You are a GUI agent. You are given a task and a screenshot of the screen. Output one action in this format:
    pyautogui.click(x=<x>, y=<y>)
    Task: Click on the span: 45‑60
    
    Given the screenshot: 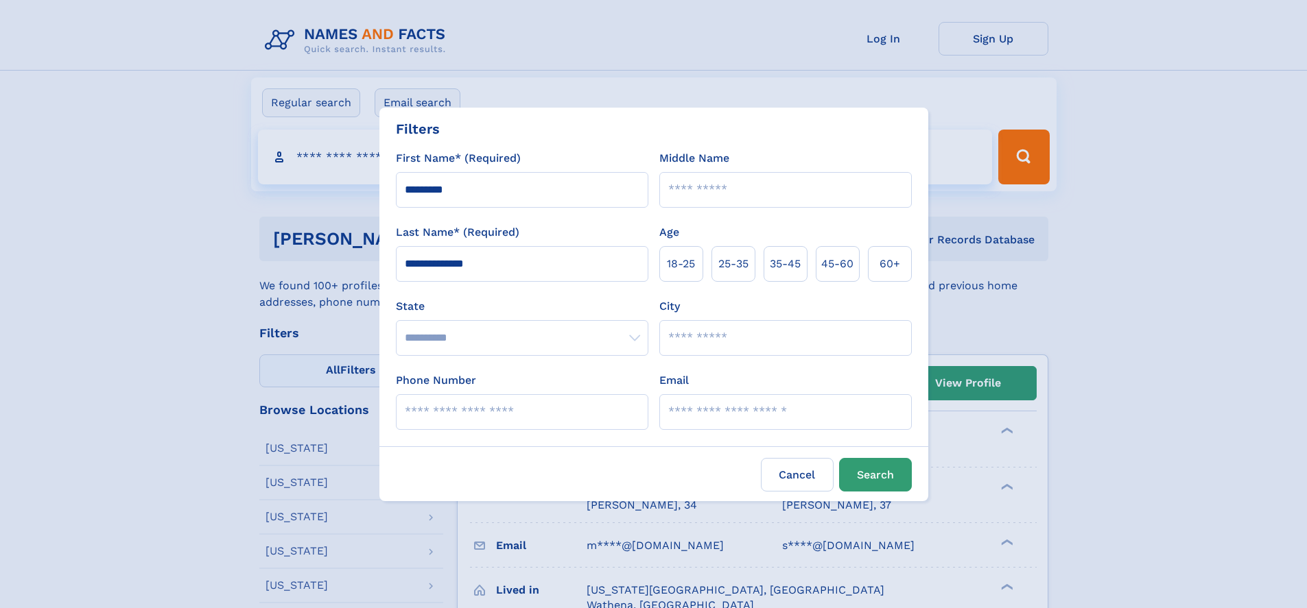 What is the action you would take?
    pyautogui.click(x=837, y=264)
    